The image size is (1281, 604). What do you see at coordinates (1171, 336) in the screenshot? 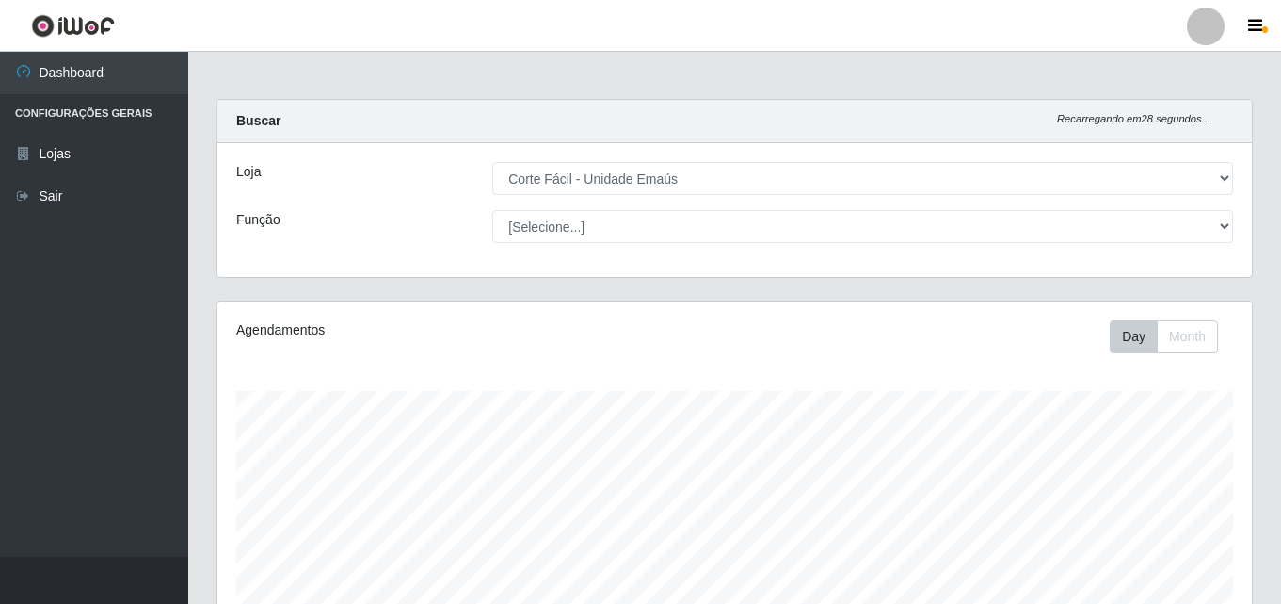
I see `div: Toolbar with button groups` at bounding box center [1171, 336].